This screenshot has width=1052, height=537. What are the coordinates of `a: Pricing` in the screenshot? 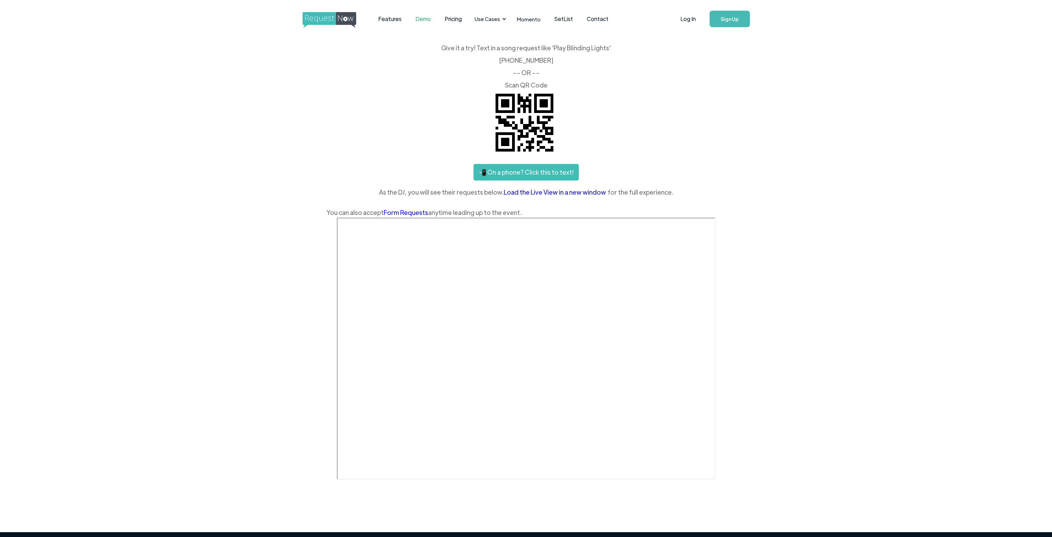 It's located at (453, 19).